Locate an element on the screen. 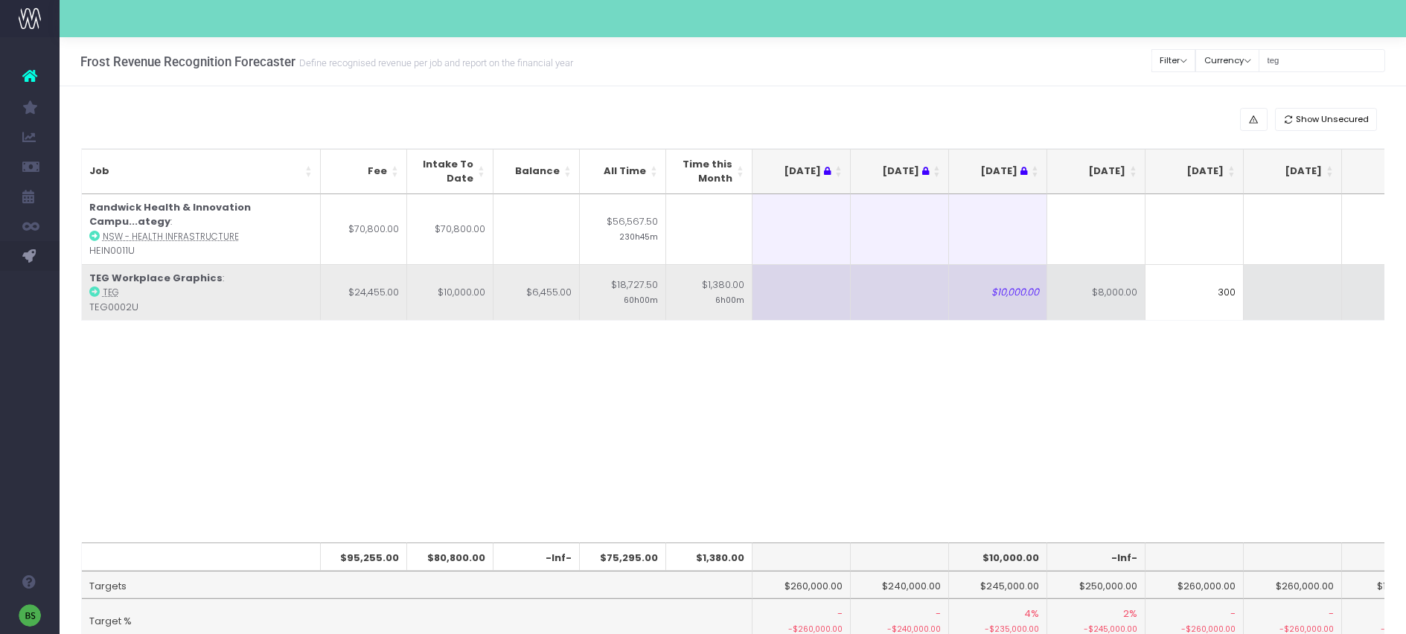 The height and width of the screenshot is (634, 1406). td: $6,455.00 is located at coordinates (537, 292).